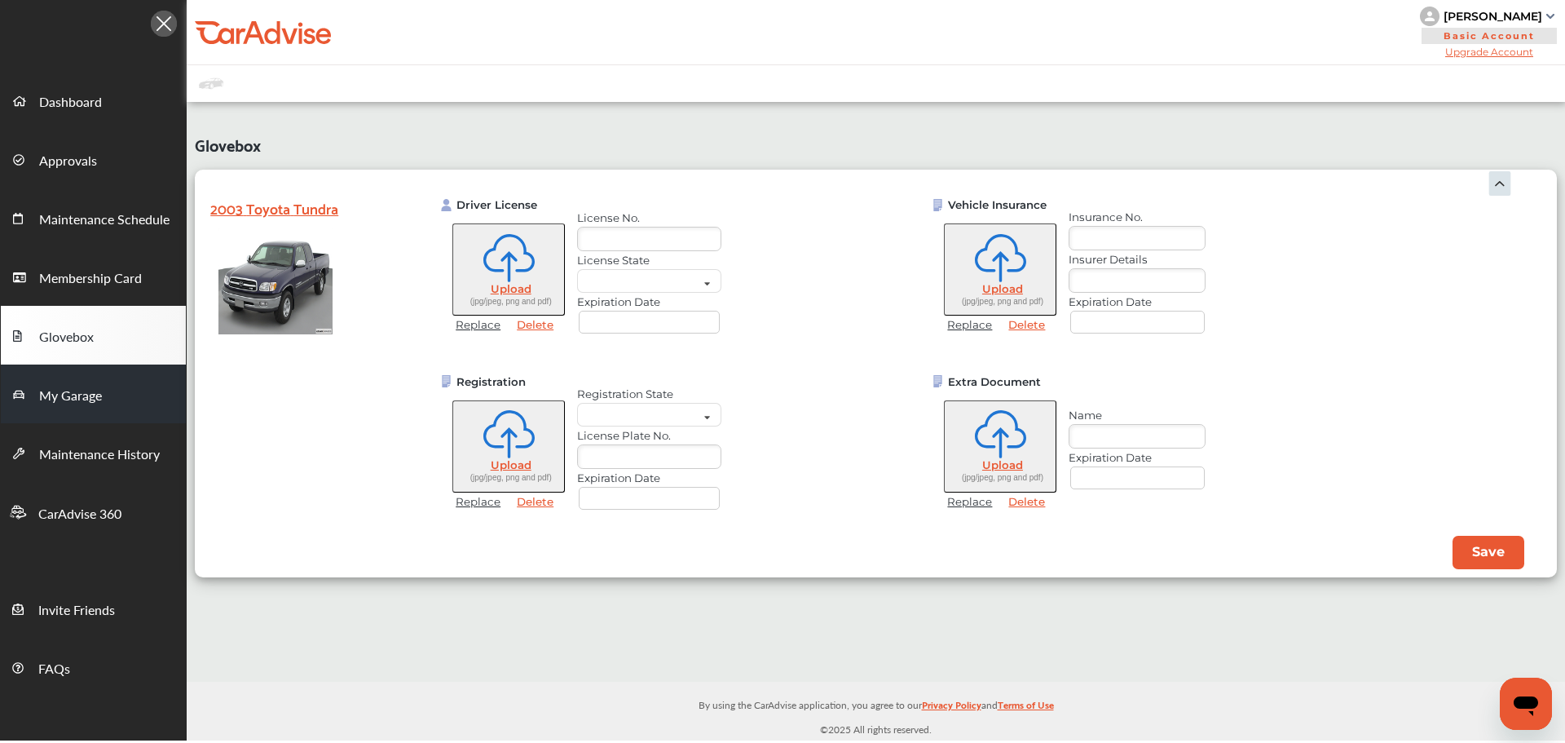  What do you see at coordinates (93, 218) in the screenshot?
I see `a: Maintenance Schedule` at bounding box center [93, 218].